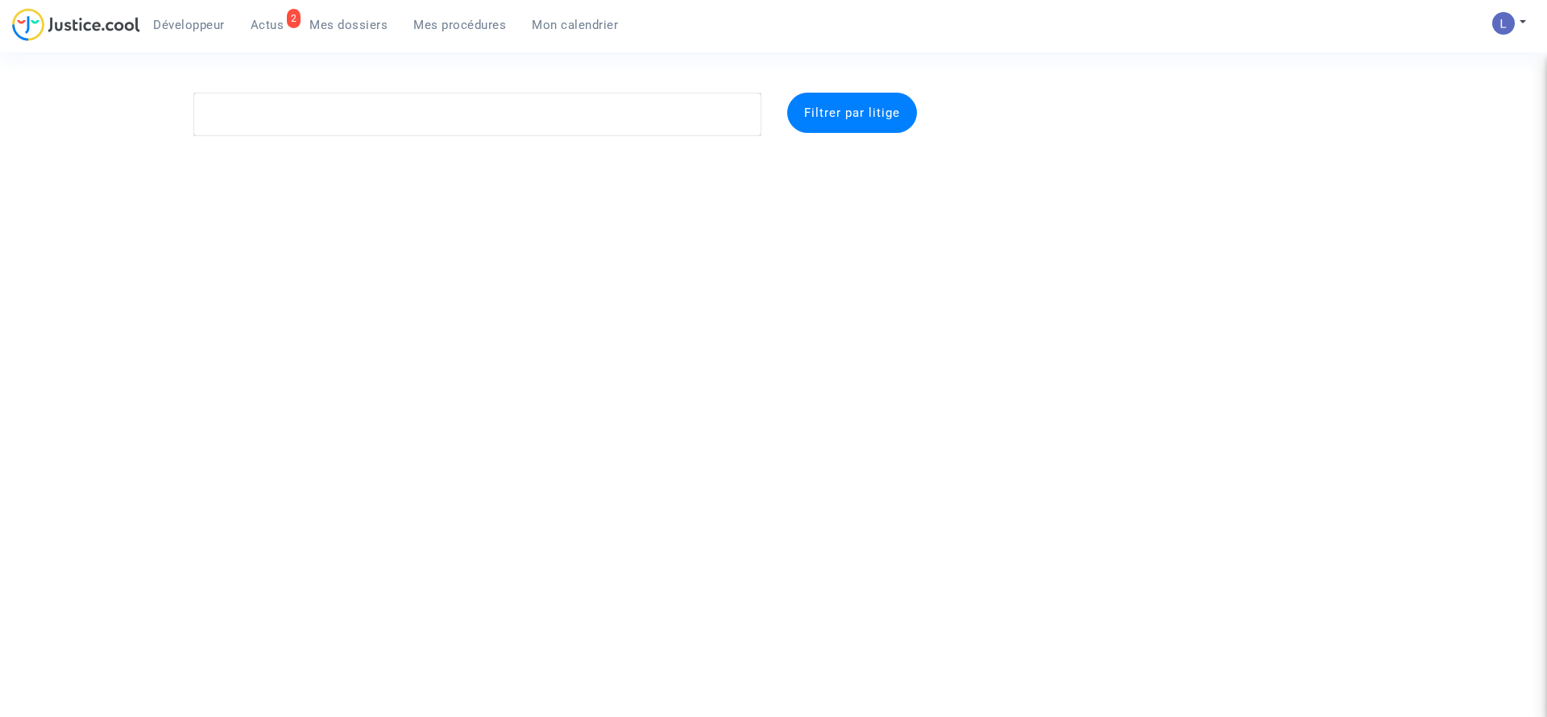  I want to click on a: Mes dossiers, so click(348, 25).